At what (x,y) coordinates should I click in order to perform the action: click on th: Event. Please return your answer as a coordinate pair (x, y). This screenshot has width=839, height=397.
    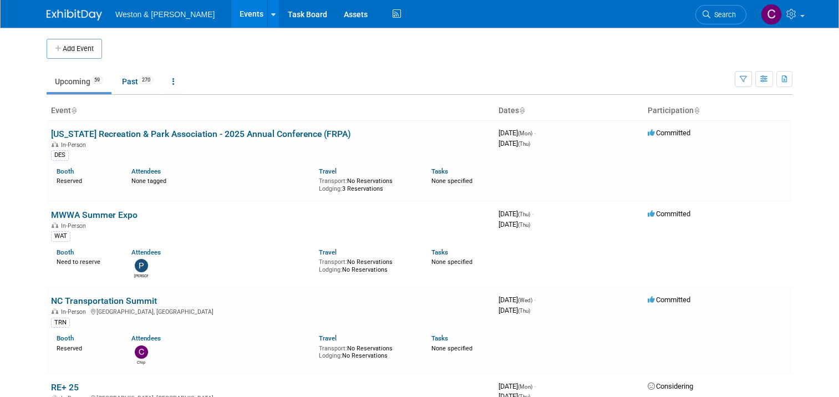
    Looking at the image, I should click on (270, 111).